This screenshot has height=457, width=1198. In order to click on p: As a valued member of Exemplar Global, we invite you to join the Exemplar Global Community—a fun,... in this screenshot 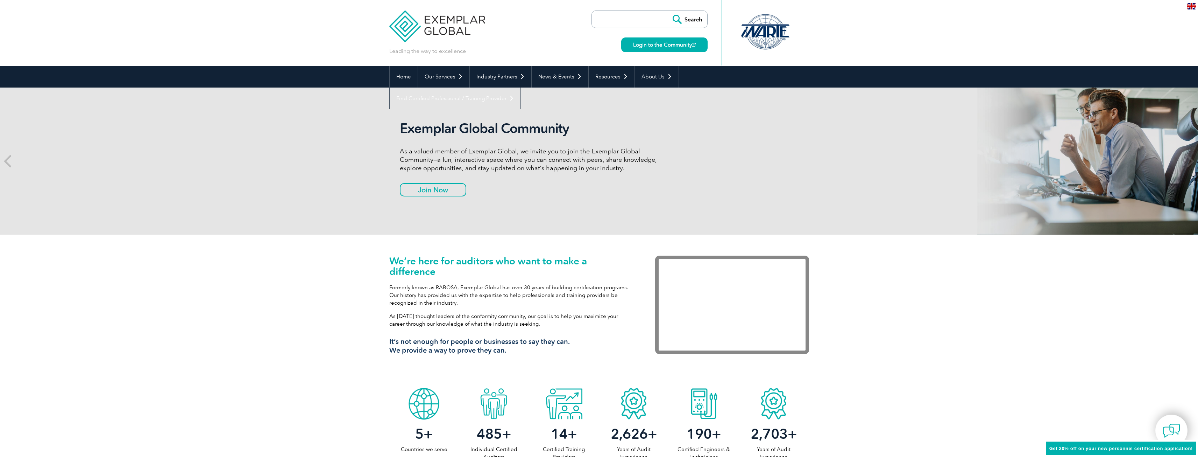, I will do `click(531, 160)`.